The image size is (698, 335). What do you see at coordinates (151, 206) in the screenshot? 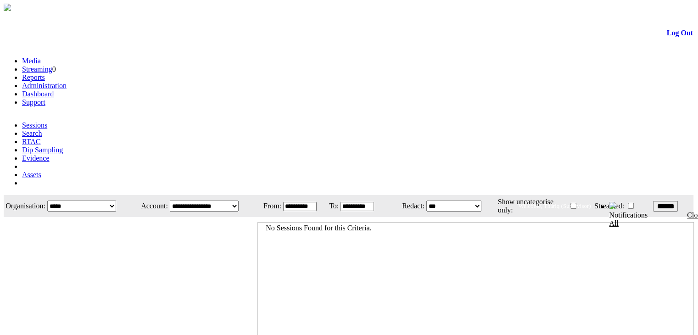
I see `td: Account:` at bounding box center [151, 206].